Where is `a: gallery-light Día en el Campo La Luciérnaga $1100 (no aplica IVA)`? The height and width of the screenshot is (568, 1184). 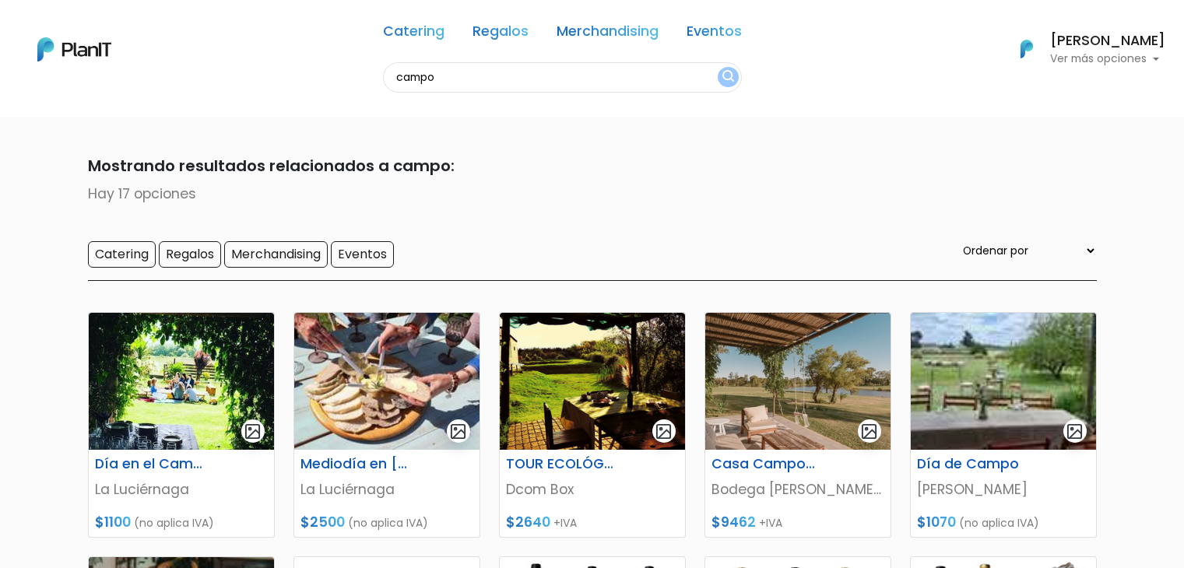 a: gallery-light Día en el Campo La Luciérnaga $1100 (no aplica IVA) is located at coordinates (181, 425).